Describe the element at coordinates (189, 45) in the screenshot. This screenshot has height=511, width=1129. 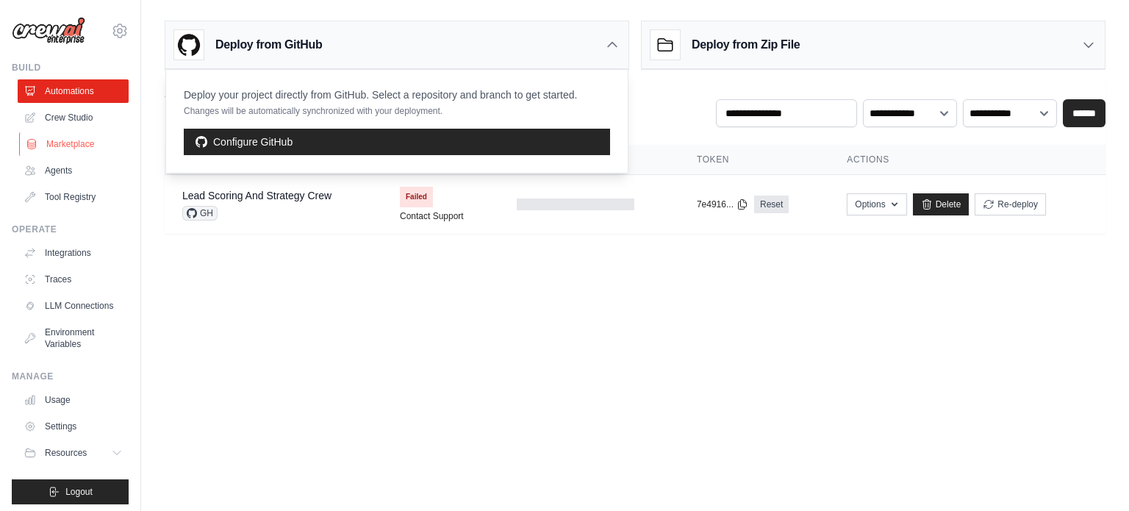
I see `img: GitHub Logo` at that location.